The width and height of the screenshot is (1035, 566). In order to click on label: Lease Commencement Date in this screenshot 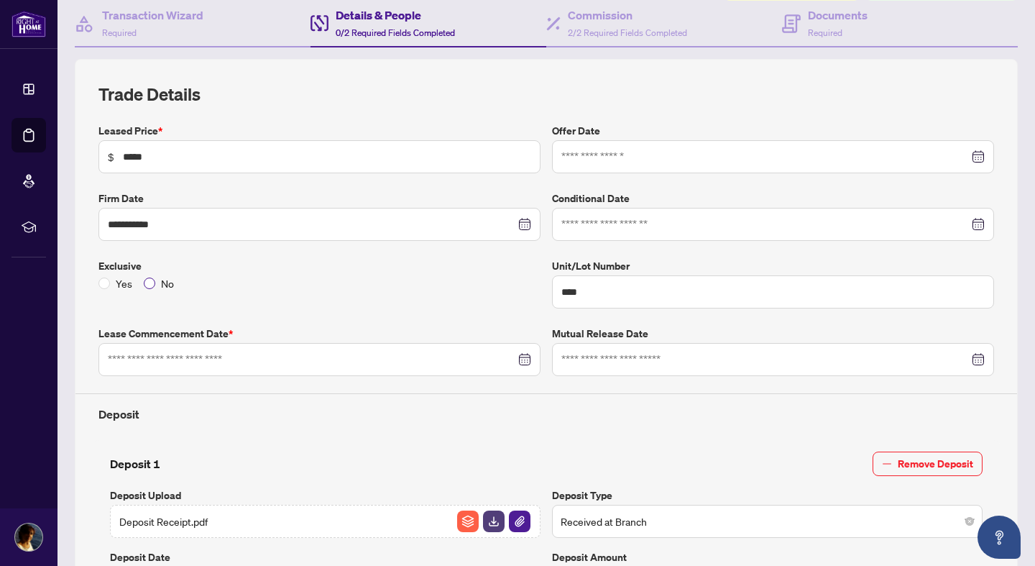, I will do `click(319, 334)`.